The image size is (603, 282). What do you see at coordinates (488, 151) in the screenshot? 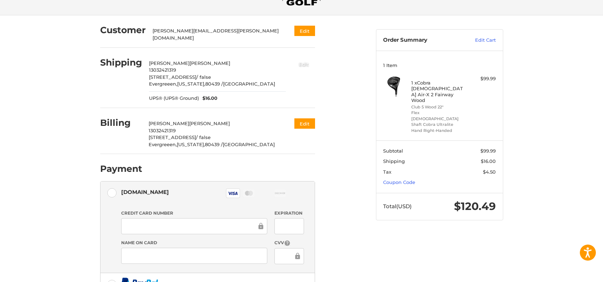
I see `span: $99.99` at bounding box center [488, 151].